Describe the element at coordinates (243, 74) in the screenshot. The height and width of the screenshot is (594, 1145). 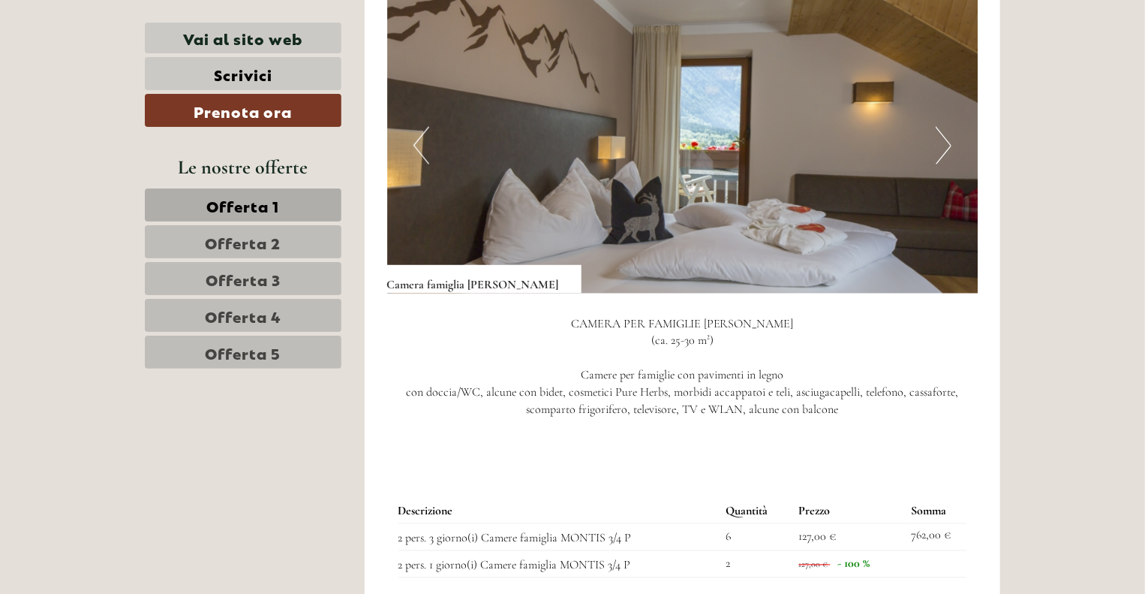
I see `a: Scrivici` at that location.